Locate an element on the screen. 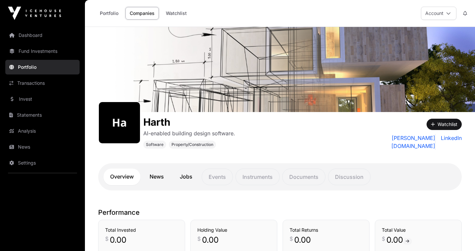 This screenshot has width=475, height=251. a: Overview is located at coordinates (122, 177).